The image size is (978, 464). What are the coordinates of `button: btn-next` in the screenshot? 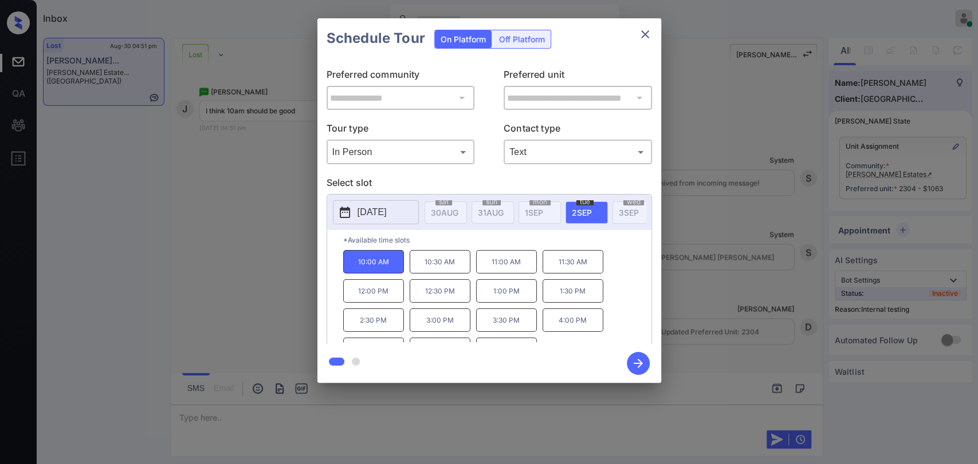 It's located at (638, 364).